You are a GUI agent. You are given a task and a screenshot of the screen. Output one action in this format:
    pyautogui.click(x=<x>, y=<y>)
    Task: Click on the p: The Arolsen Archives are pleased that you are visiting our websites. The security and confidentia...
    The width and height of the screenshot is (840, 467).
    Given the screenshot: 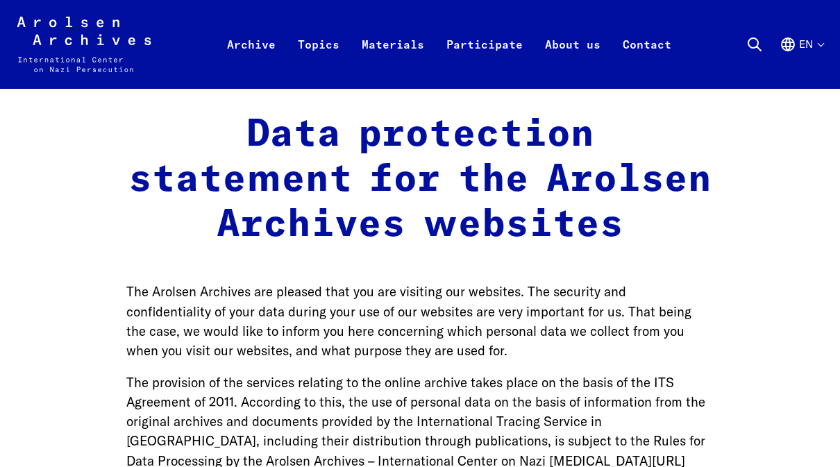 What is the action you would take?
    pyautogui.click(x=420, y=321)
    